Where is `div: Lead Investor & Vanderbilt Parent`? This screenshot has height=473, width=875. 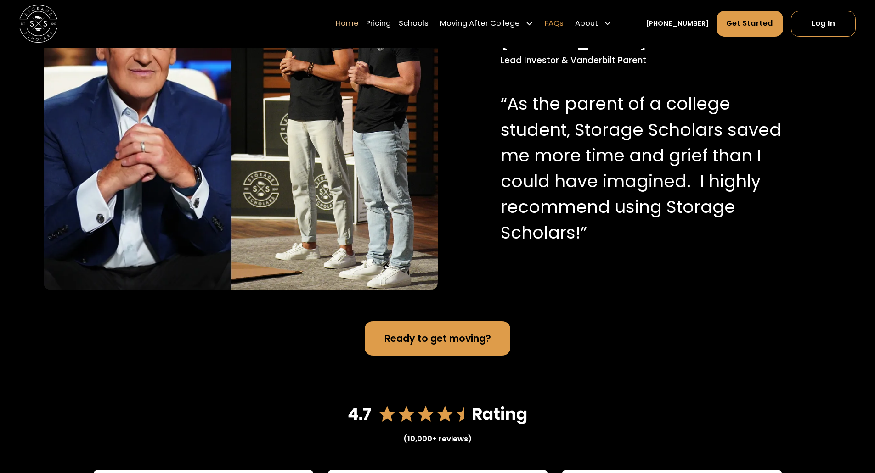 div: Lead Investor & Vanderbilt Parent is located at coordinates (642, 61).